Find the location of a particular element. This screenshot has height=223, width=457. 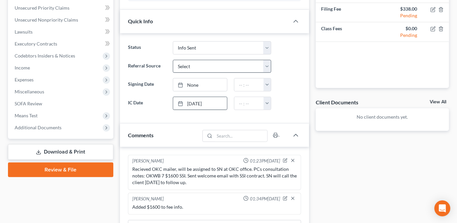

a: Unsecured Nonpriority Claims is located at coordinates (61, 20).